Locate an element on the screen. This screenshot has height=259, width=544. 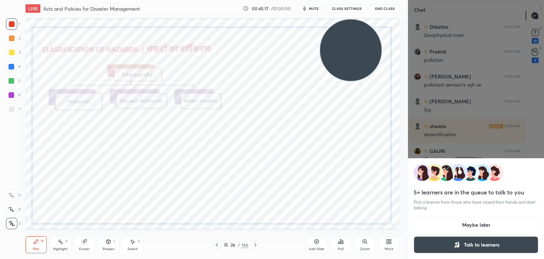
div: 5 is located at coordinates (13, 81).